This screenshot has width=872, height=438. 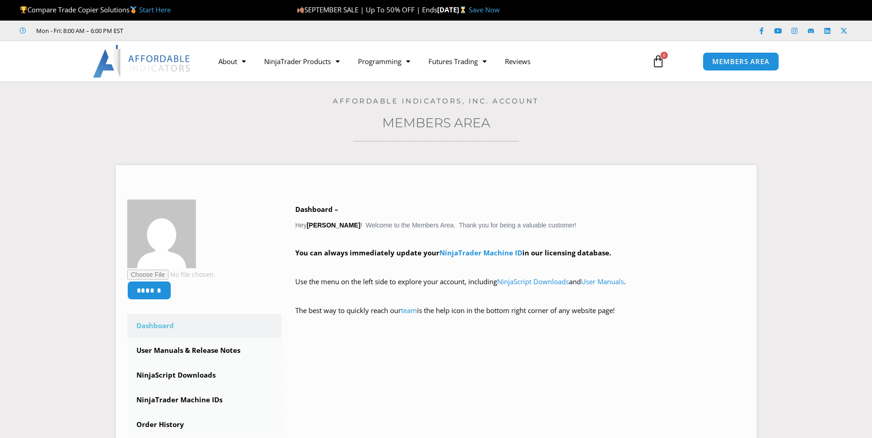 I want to click on a: Save Now, so click(x=485, y=10).